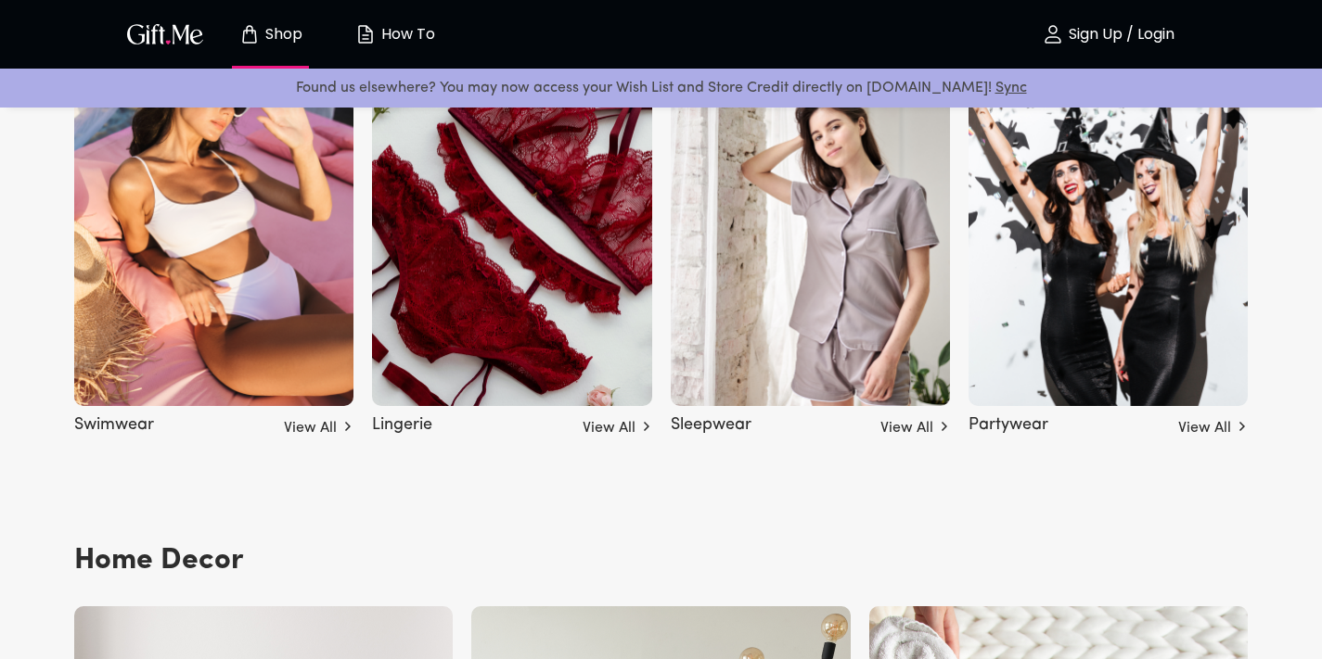  I want to click on h3: Home Decor, so click(159, 561).